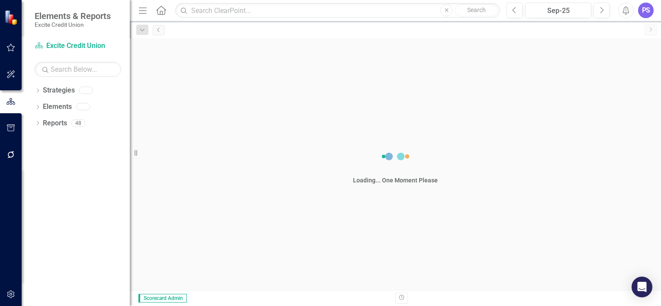 Image resolution: width=661 pixels, height=306 pixels. Describe the element at coordinates (646, 10) in the screenshot. I see `div: PS` at that location.